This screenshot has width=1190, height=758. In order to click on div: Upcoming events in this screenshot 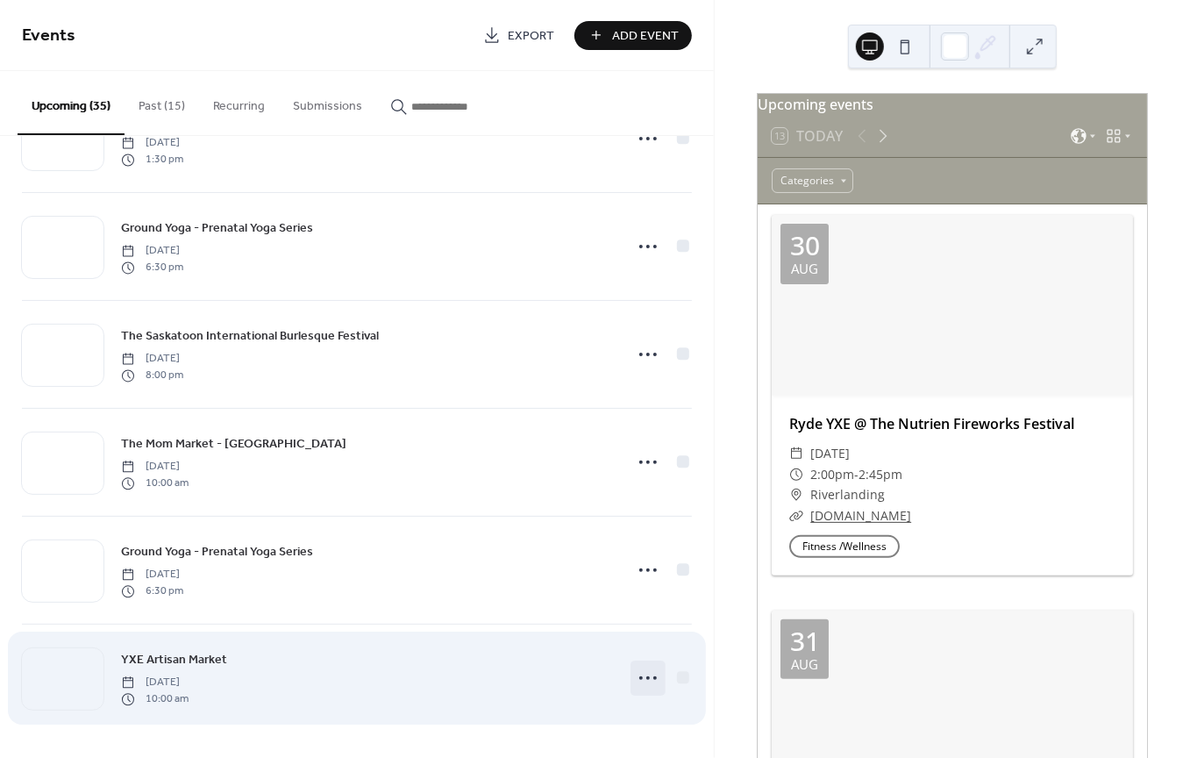, I will do `click(952, 104)`.